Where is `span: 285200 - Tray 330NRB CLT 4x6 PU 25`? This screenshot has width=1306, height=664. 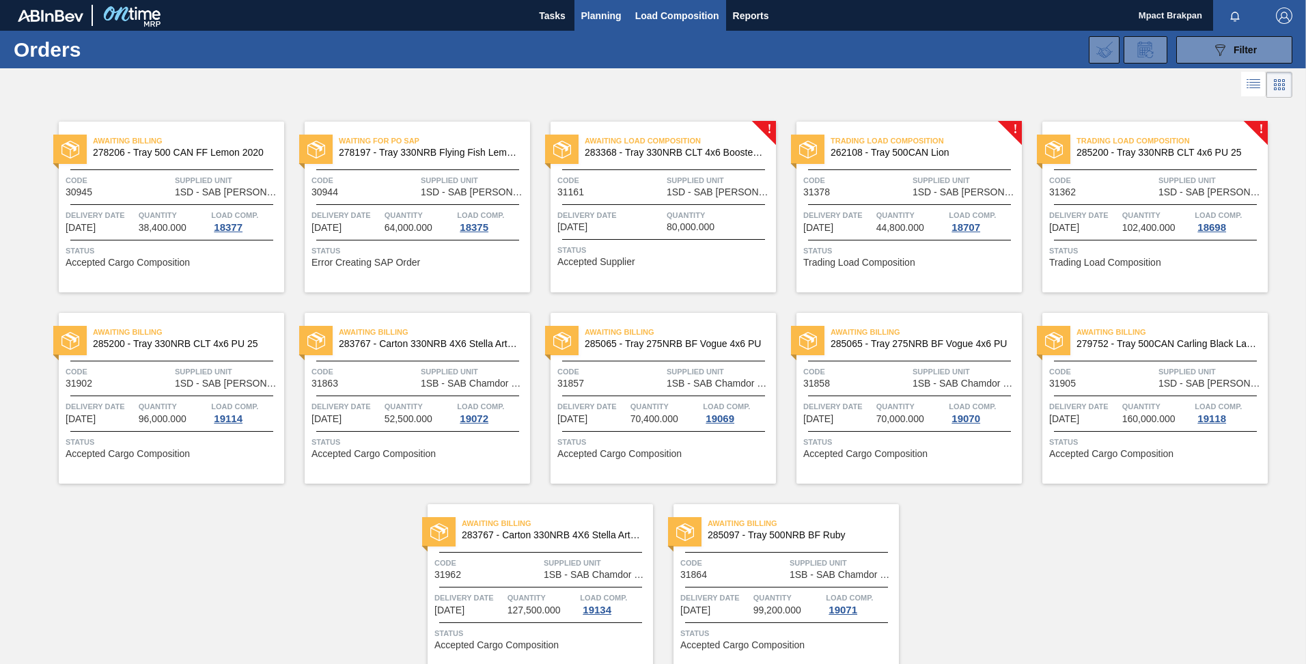
span: 285200 - Tray 330NRB CLT 4x6 PU 25 is located at coordinates (183, 344).